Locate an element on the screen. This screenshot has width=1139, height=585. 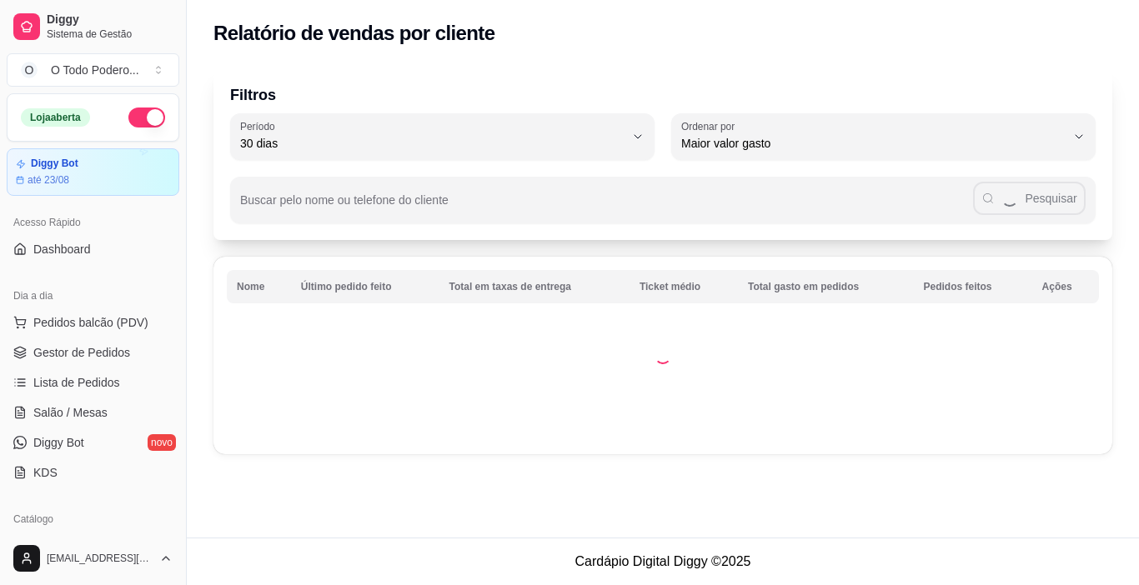
label: Ordenar por is located at coordinates (710, 126).